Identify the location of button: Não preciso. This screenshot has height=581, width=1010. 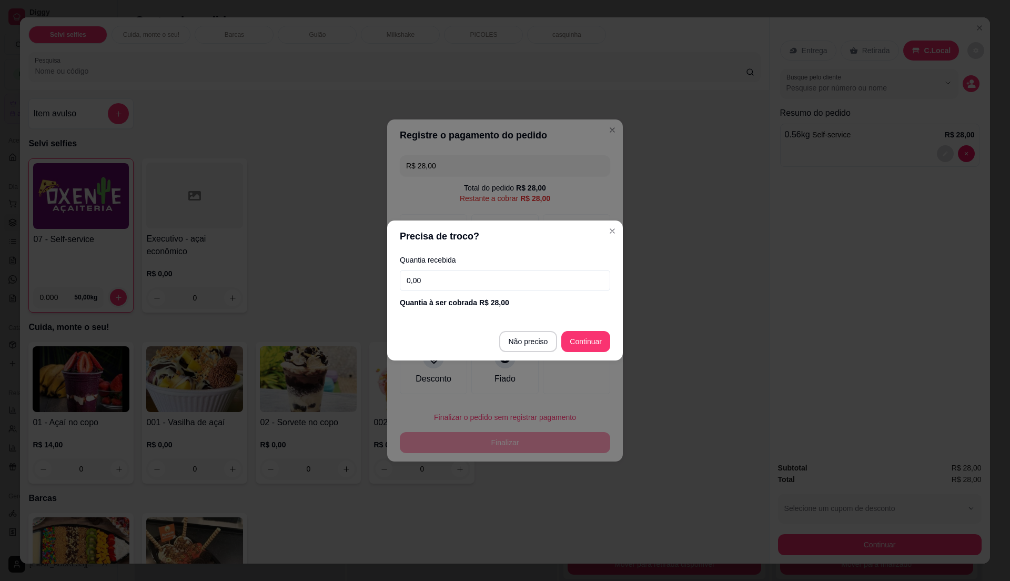
(528, 341).